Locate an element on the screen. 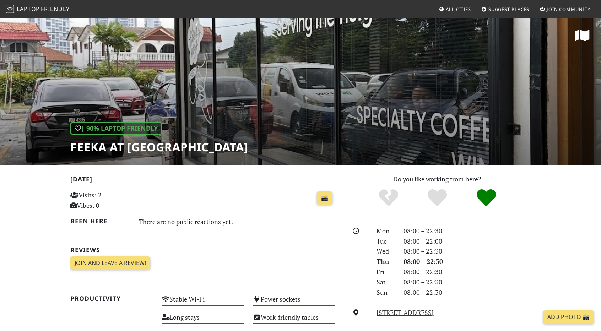 The width and height of the screenshot is (601, 331). div: Stable Wi-Fi is located at coordinates (203, 302).